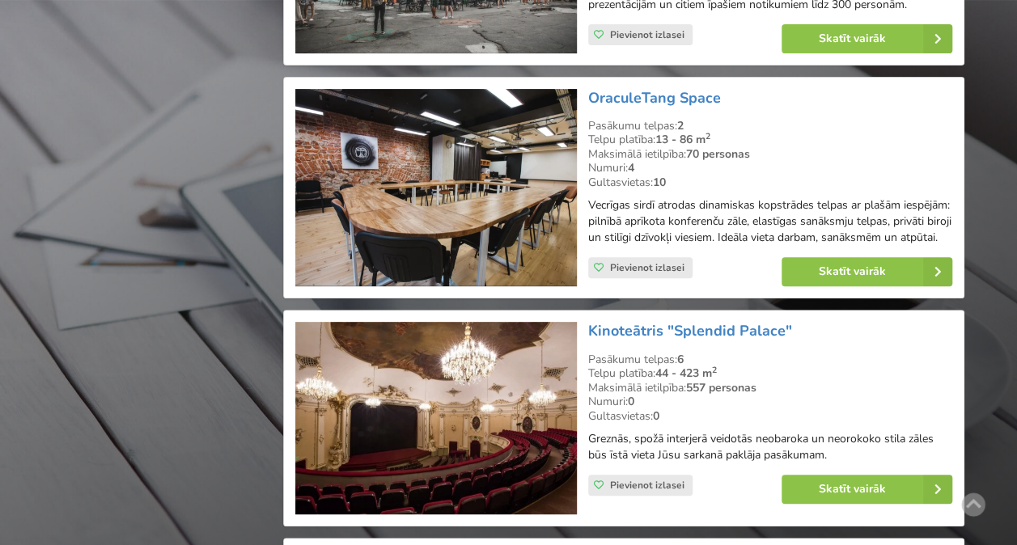 The image size is (1017, 545). Describe the element at coordinates (680, 125) in the screenshot. I see `strong: 2` at that location.